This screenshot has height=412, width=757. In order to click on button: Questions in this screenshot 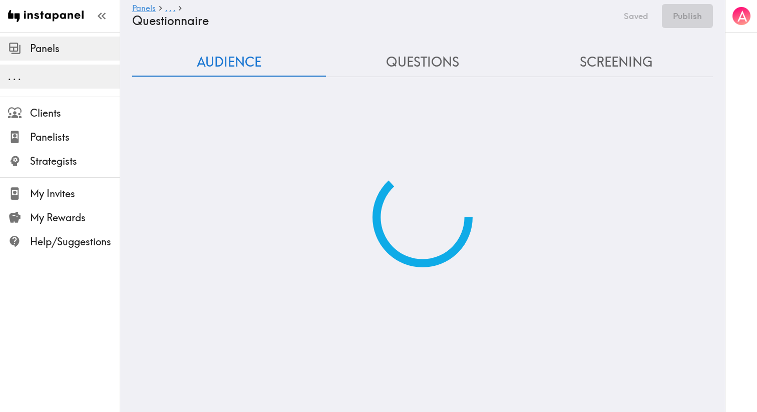, I will do `click(423, 62)`.